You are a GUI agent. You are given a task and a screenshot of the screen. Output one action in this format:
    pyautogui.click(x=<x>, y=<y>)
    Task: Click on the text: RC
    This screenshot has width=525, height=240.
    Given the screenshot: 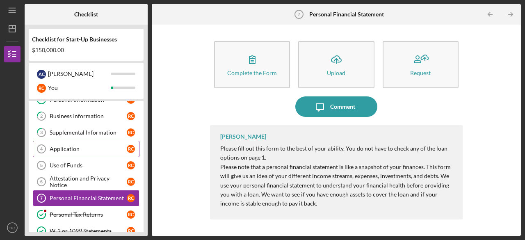 What is the action you would take?
    pyautogui.click(x=12, y=228)
    